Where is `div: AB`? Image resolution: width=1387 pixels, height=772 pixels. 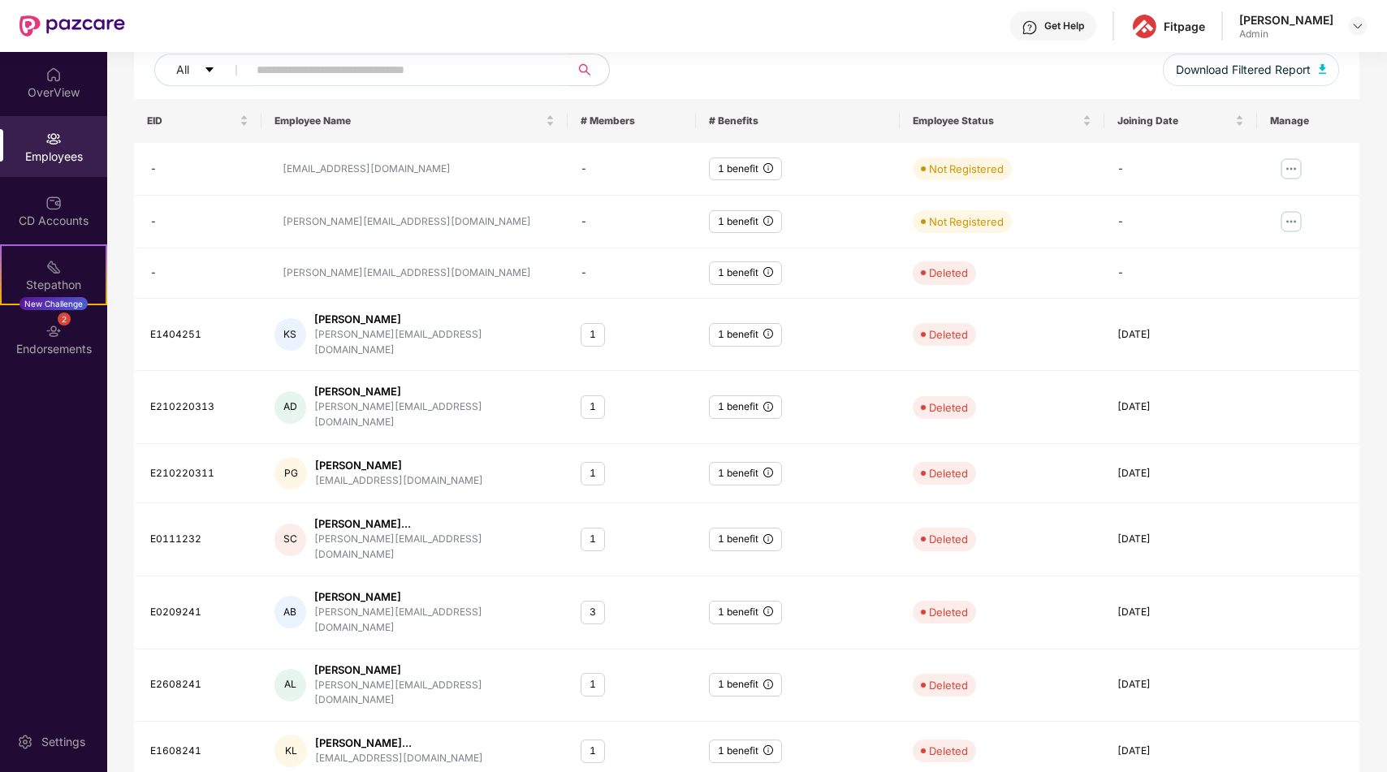
div: AB is located at coordinates (290, 612).